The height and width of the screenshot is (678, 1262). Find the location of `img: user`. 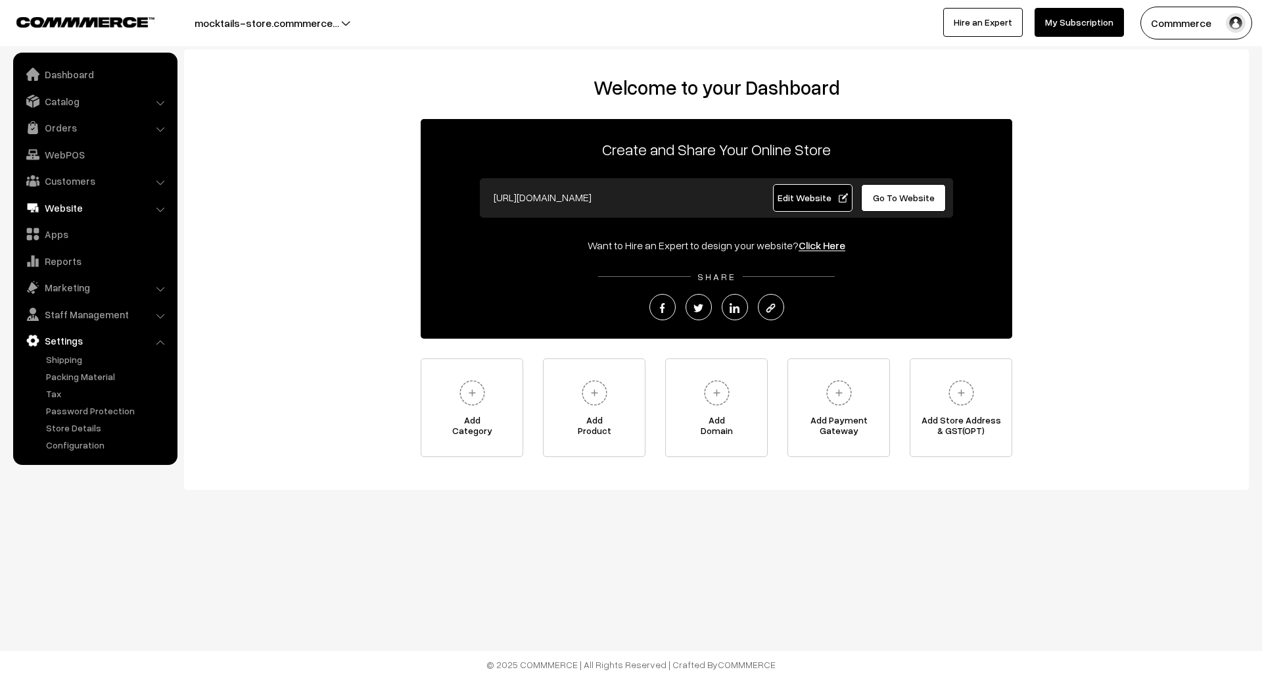

img: user is located at coordinates (1236, 23).